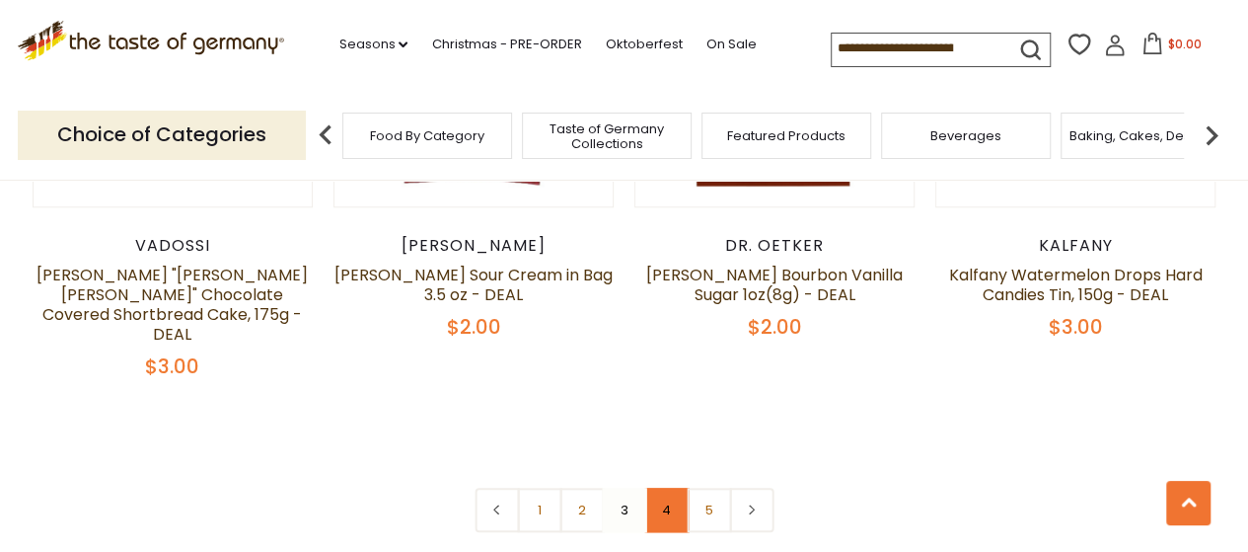  What do you see at coordinates (1171, 47) in the screenshot?
I see `button: $0.00` at bounding box center [1171, 47].